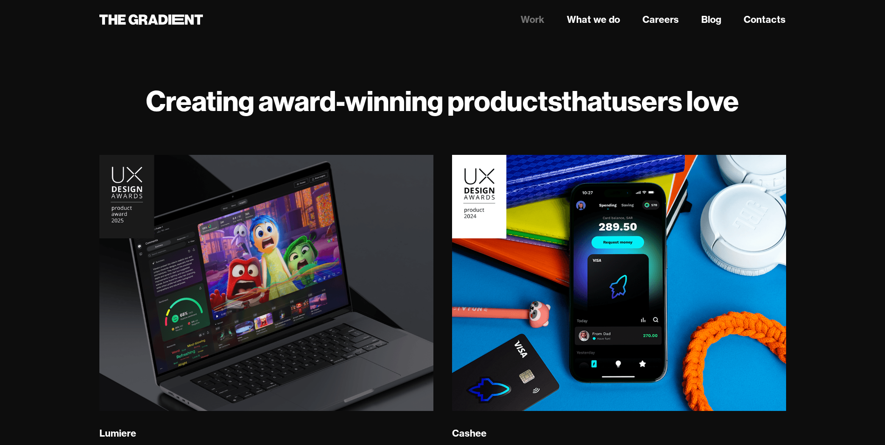 Image resolution: width=885 pixels, height=445 pixels. I want to click on h1: Creating award-winning products users love, so click(443, 101).